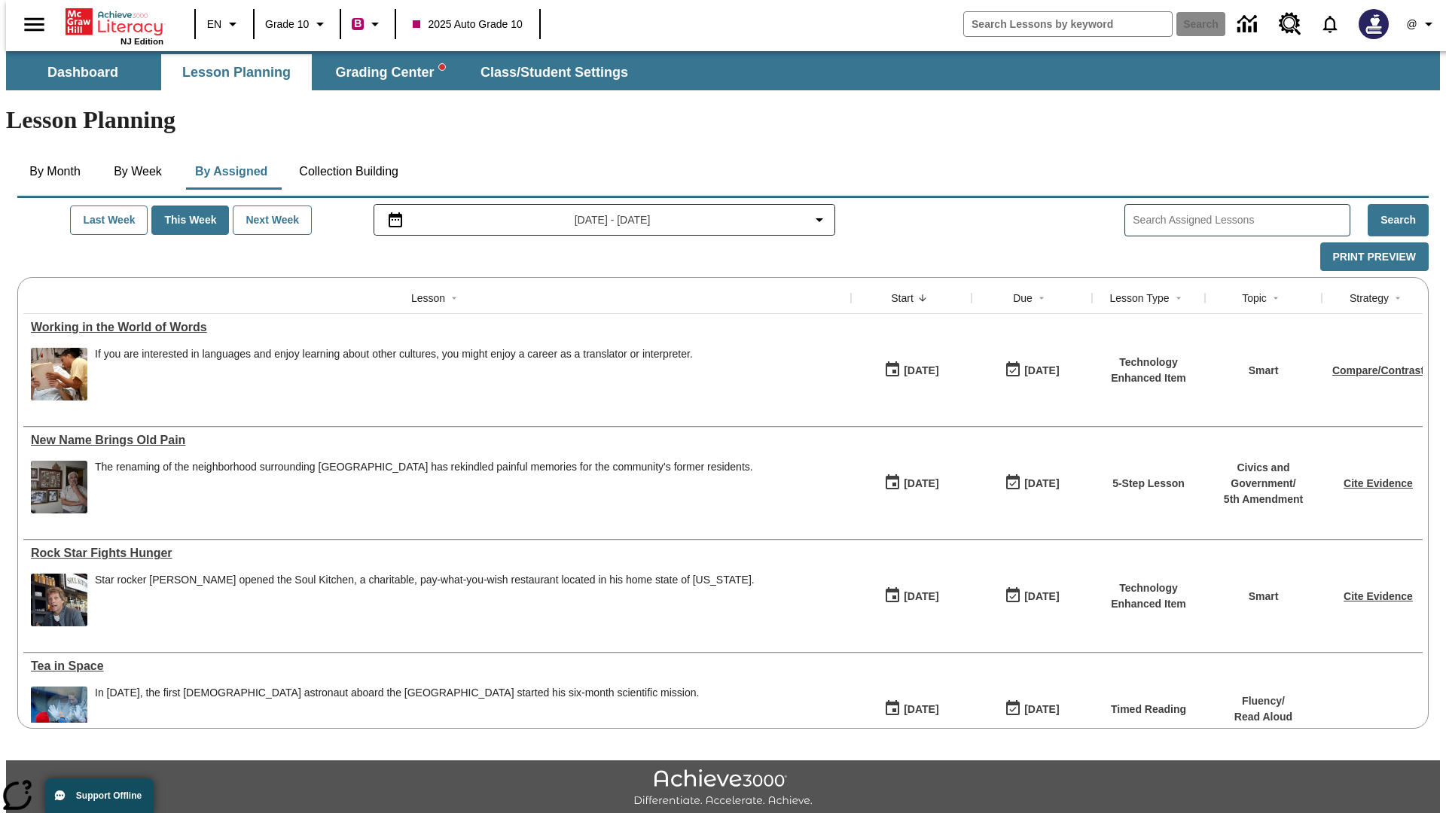  What do you see at coordinates (437, 666) in the screenshot?
I see `a: Tea in Space, Lessons` at bounding box center [437, 666].